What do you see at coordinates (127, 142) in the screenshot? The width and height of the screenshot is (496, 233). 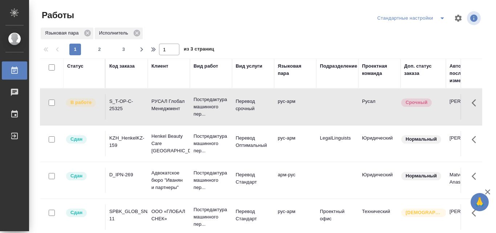 I see `div: KZH_HenkelKZ-159` at bounding box center [127, 142].